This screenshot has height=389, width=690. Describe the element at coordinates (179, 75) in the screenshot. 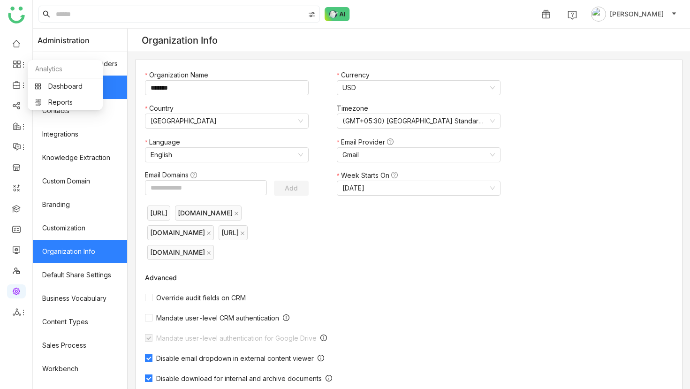

I see `label: Organization Name` at that location.